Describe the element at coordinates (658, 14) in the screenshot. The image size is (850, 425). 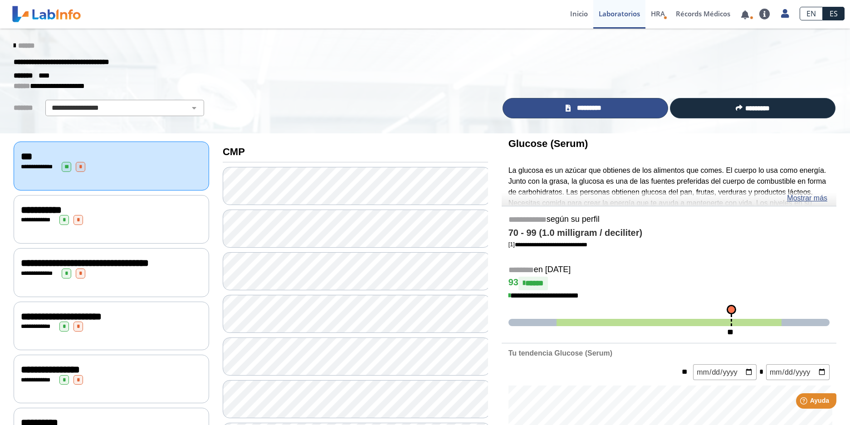
I see `span: HRA` at that location.